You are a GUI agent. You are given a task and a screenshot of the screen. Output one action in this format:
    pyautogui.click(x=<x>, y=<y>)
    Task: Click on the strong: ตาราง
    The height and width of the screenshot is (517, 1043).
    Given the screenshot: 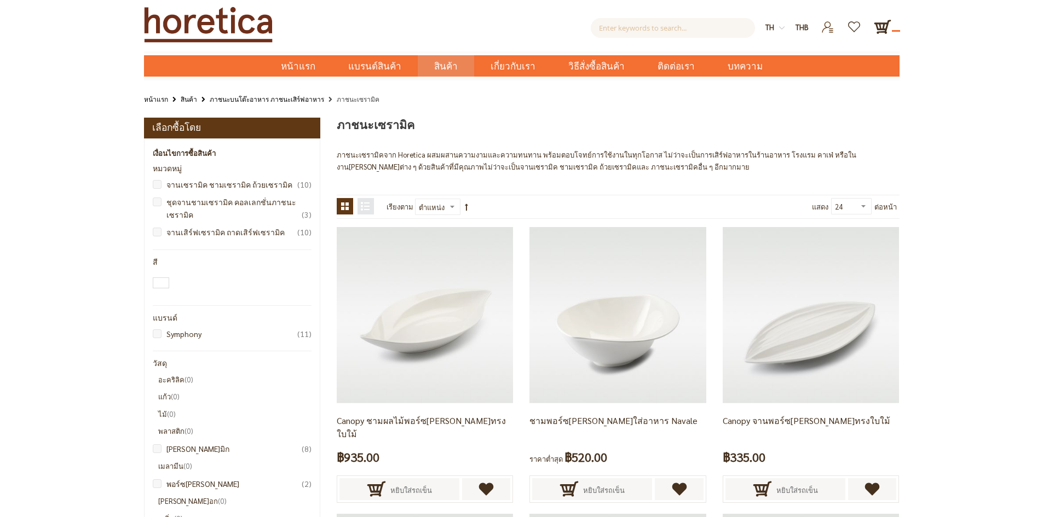 What is the action you would take?
    pyautogui.click(x=345, y=206)
    